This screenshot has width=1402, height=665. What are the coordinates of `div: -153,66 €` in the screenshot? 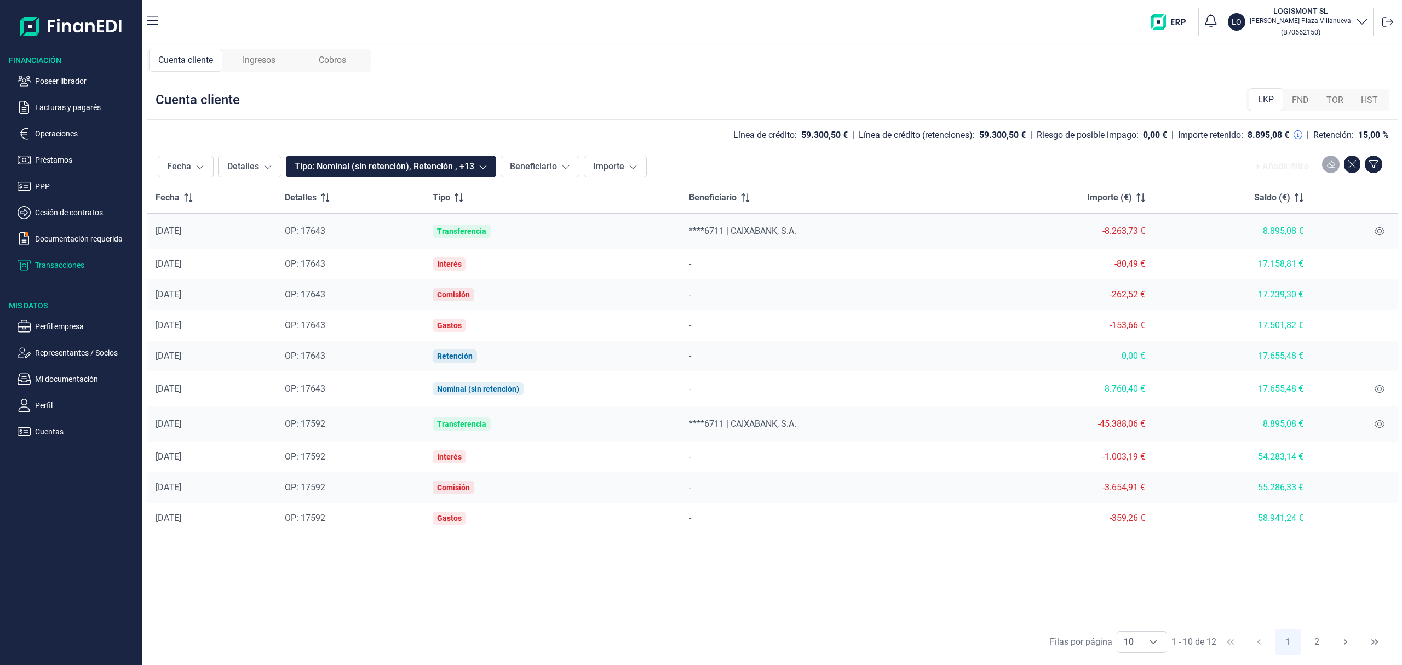 It's located at (1065, 325).